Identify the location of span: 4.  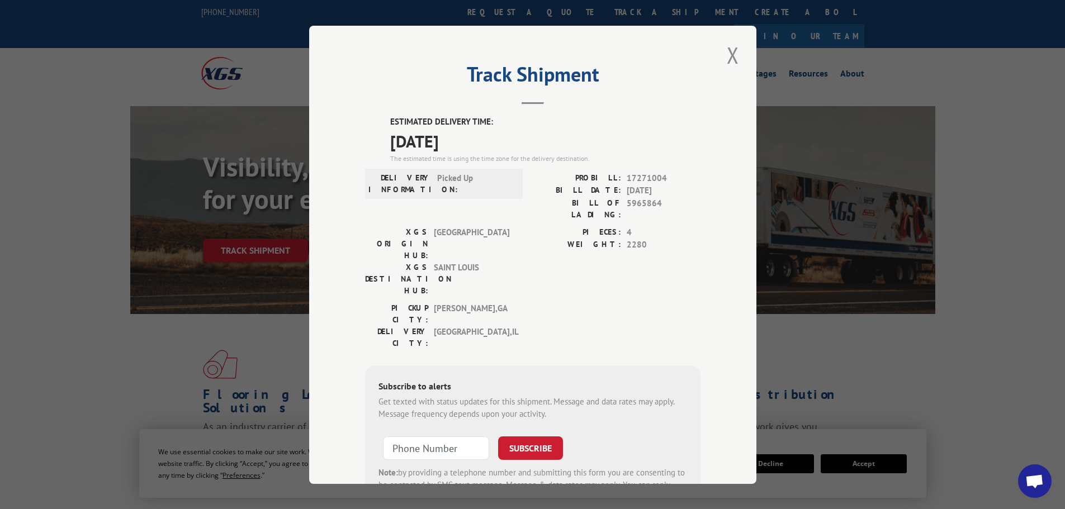
(664, 232).